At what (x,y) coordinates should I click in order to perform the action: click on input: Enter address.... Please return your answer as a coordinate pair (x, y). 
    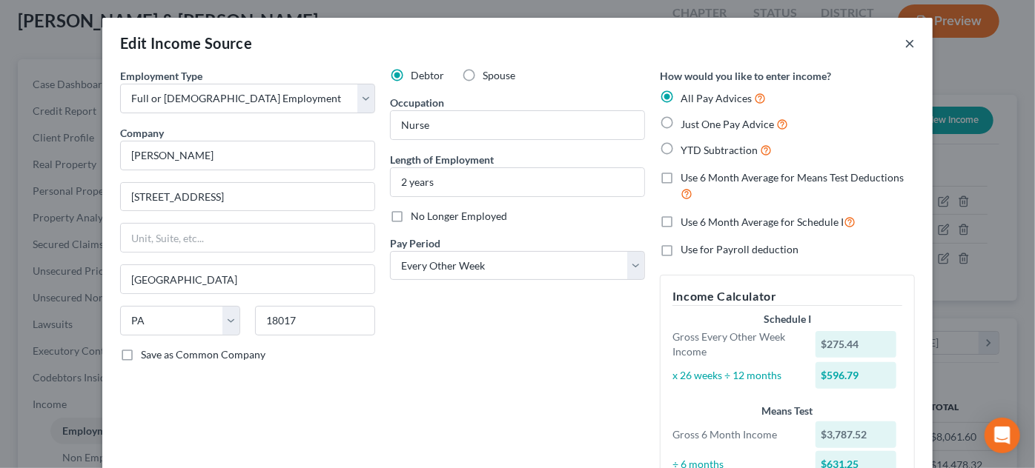
    Looking at the image, I should click on (248, 197).